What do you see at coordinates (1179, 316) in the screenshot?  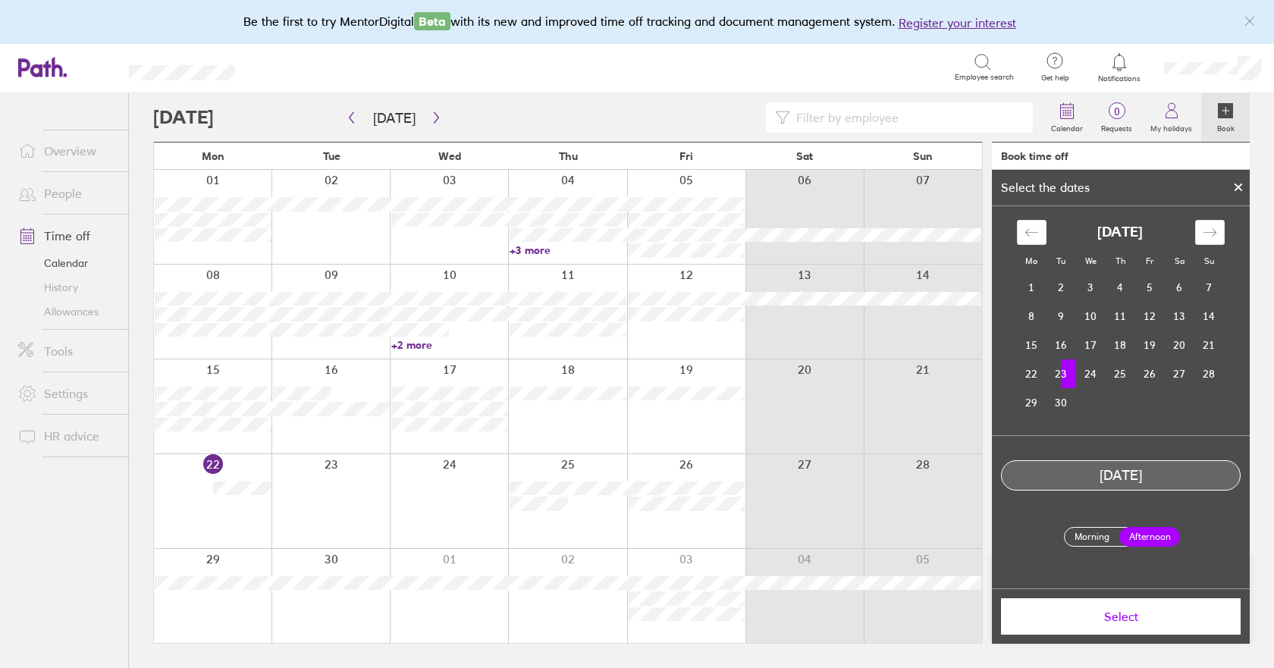 I see `td: Saturday, September 13, 2025` at bounding box center [1179, 316].